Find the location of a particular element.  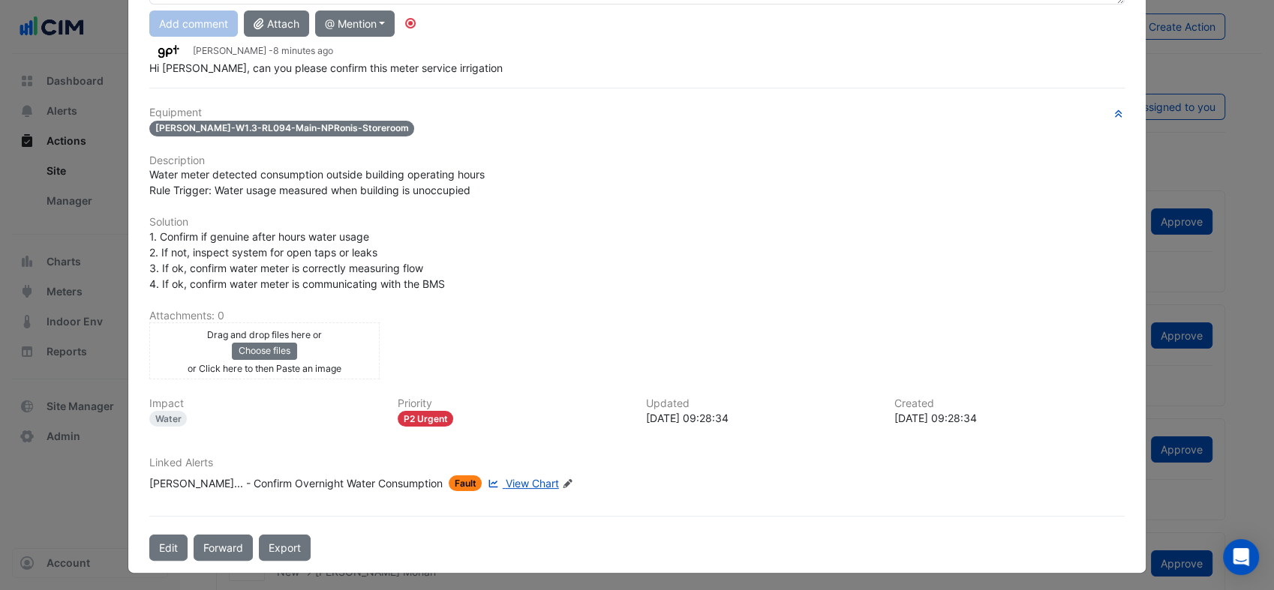

h6: Updated is located at coordinates (761, 404).